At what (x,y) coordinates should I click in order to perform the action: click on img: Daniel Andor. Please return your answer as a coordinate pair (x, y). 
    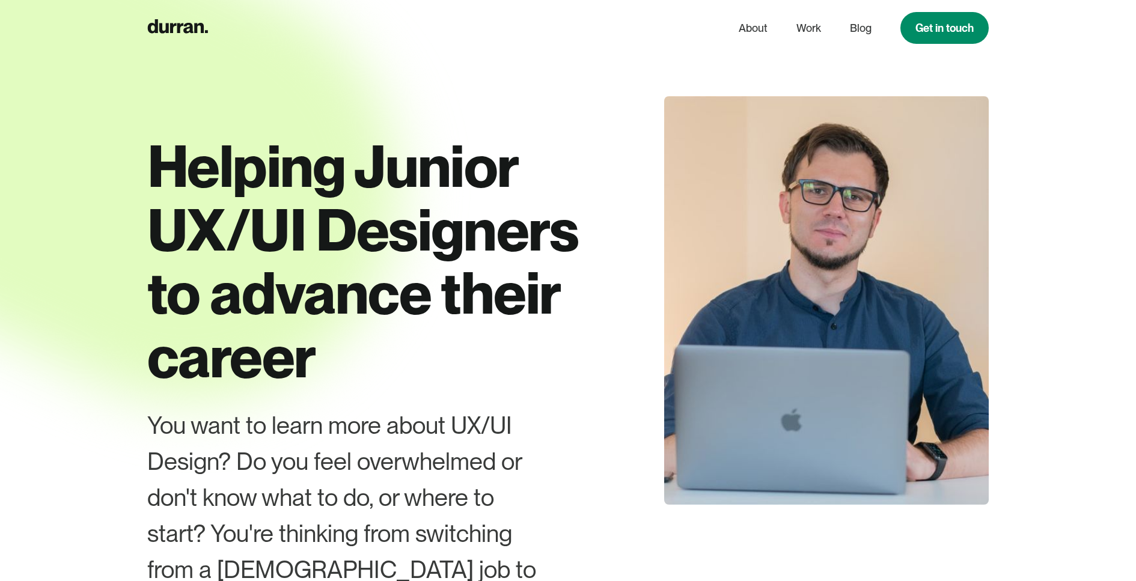
    Looking at the image, I should click on (826, 300).